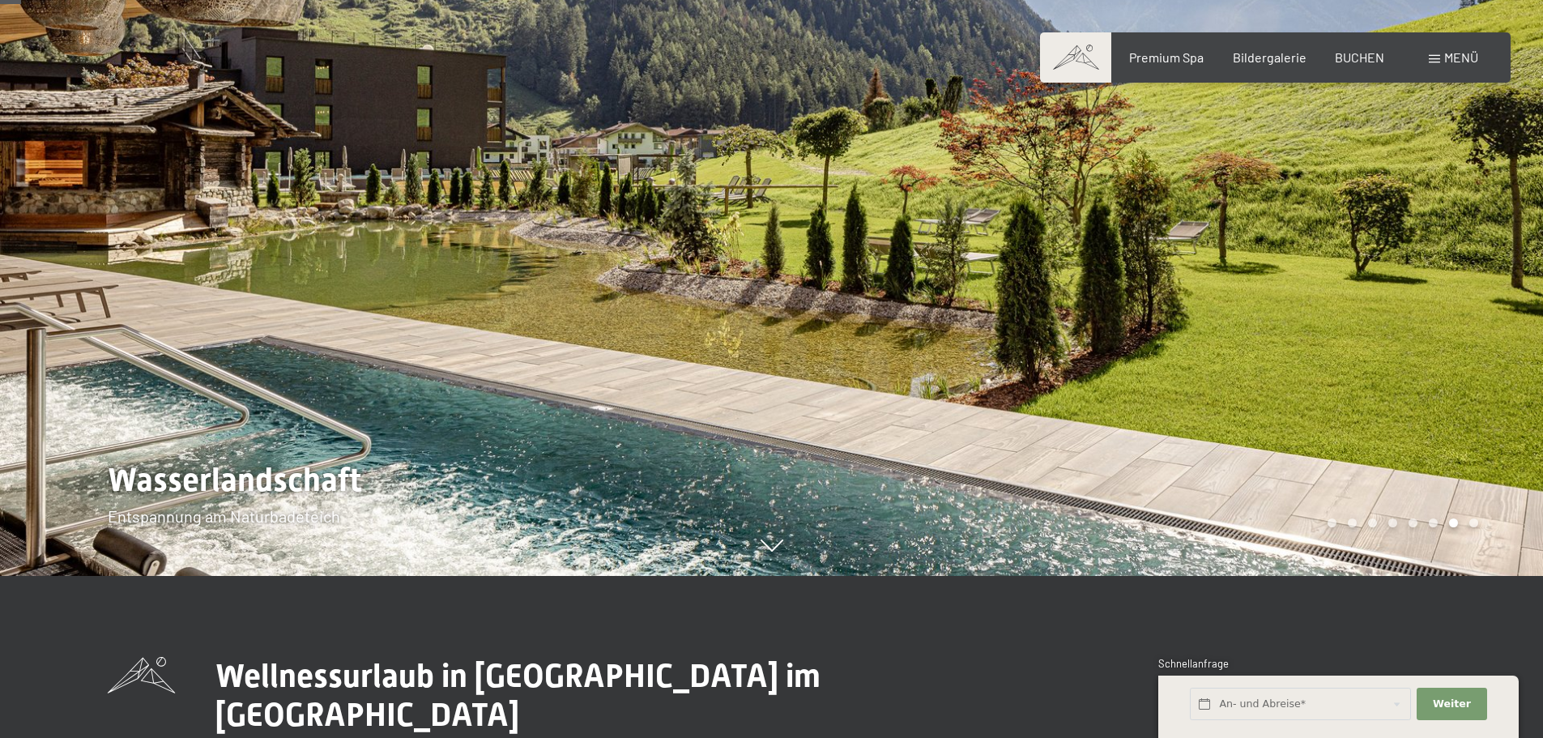  What do you see at coordinates (1166, 57) in the screenshot?
I see `a: Premium Spa` at bounding box center [1166, 57].